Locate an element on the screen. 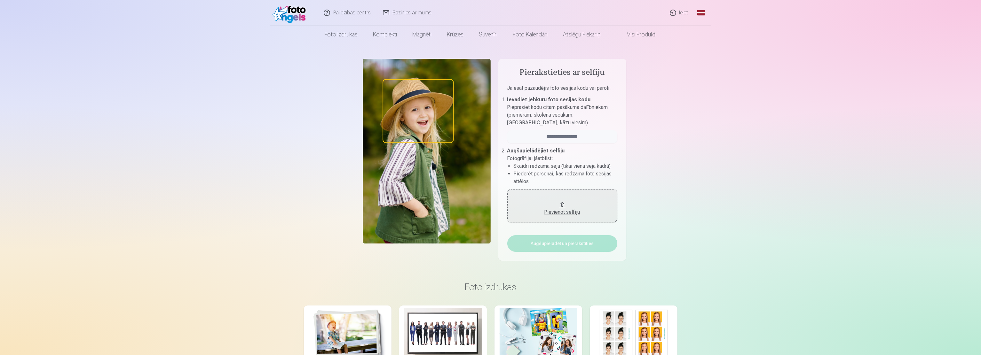 The image size is (981, 355). b: Augšupielādējiet selfiju is located at coordinates (536, 151).